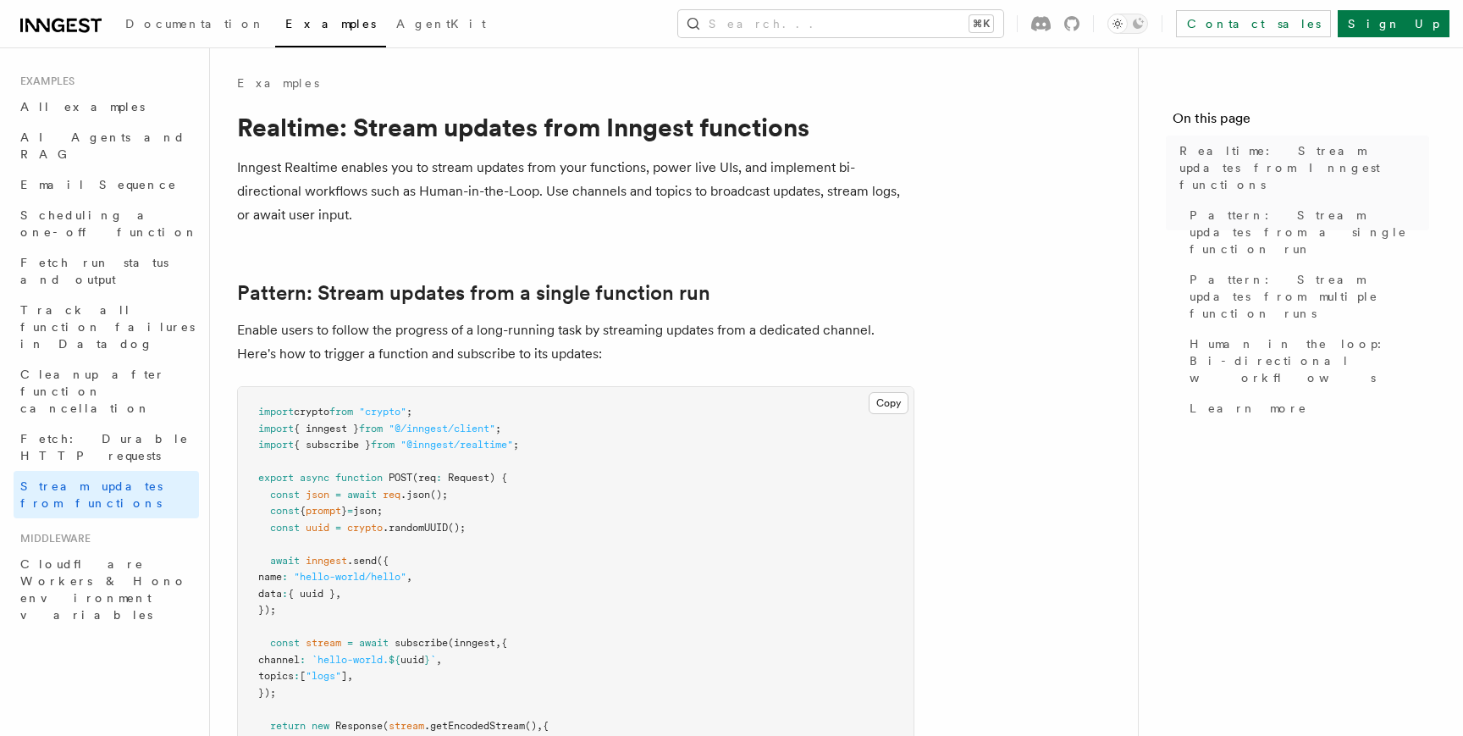 Image resolution: width=1463 pixels, height=736 pixels. Describe the element at coordinates (576, 342) in the screenshot. I see `p: Enable users to follow the progress of a long-running task by streaming updates from a dedicated ...` at that location.